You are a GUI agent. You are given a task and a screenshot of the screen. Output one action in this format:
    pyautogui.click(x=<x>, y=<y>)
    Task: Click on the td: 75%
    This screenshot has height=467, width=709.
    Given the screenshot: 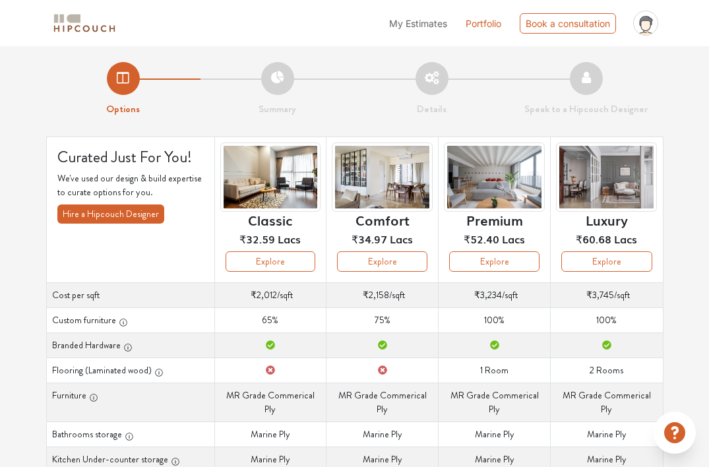 What is the action you would take?
    pyautogui.click(x=382, y=320)
    